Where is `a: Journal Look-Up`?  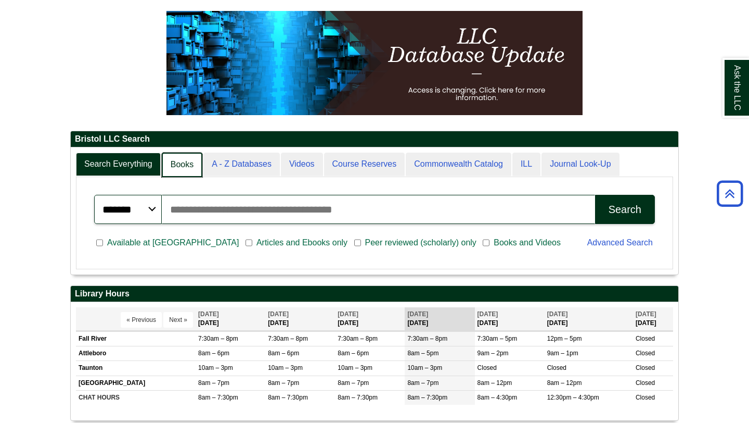 a: Journal Look-Up is located at coordinates (580, 164).